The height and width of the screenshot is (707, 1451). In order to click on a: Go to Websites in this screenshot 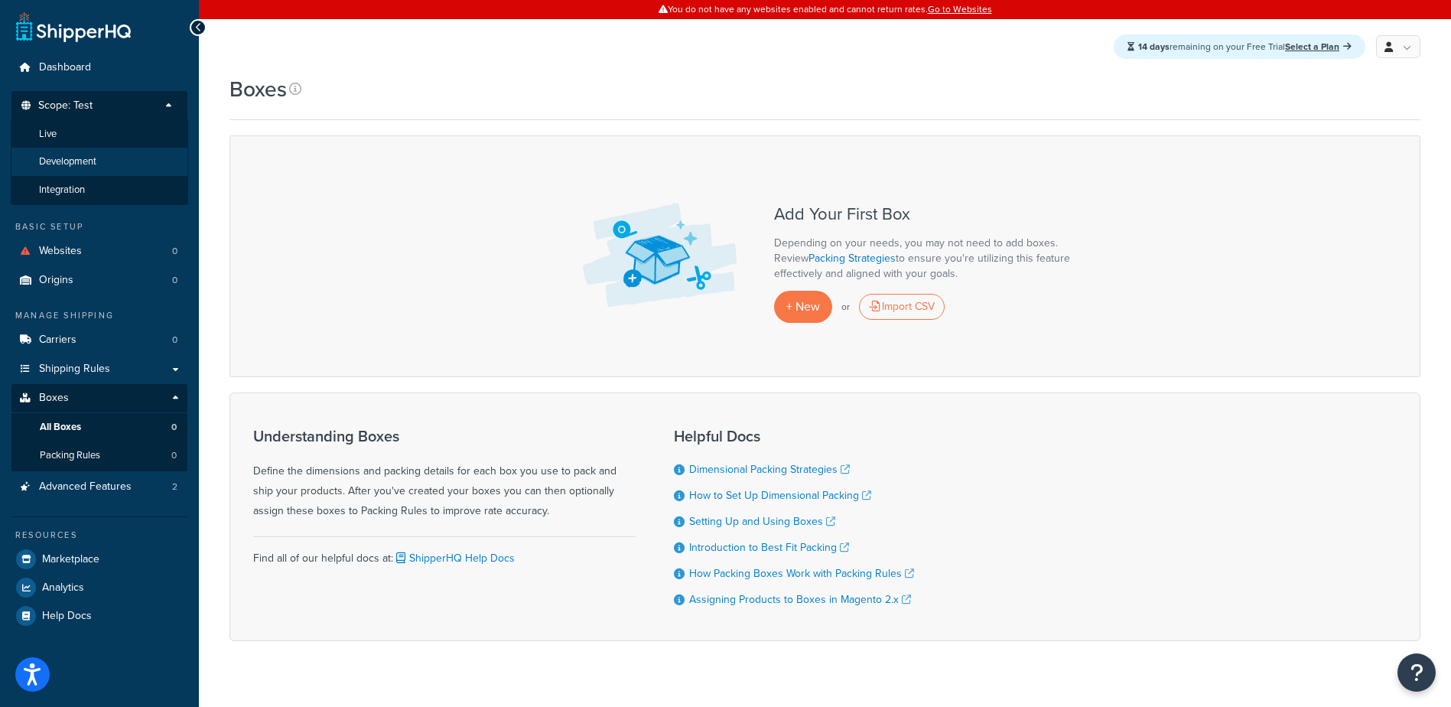, I will do `click(960, 9)`.